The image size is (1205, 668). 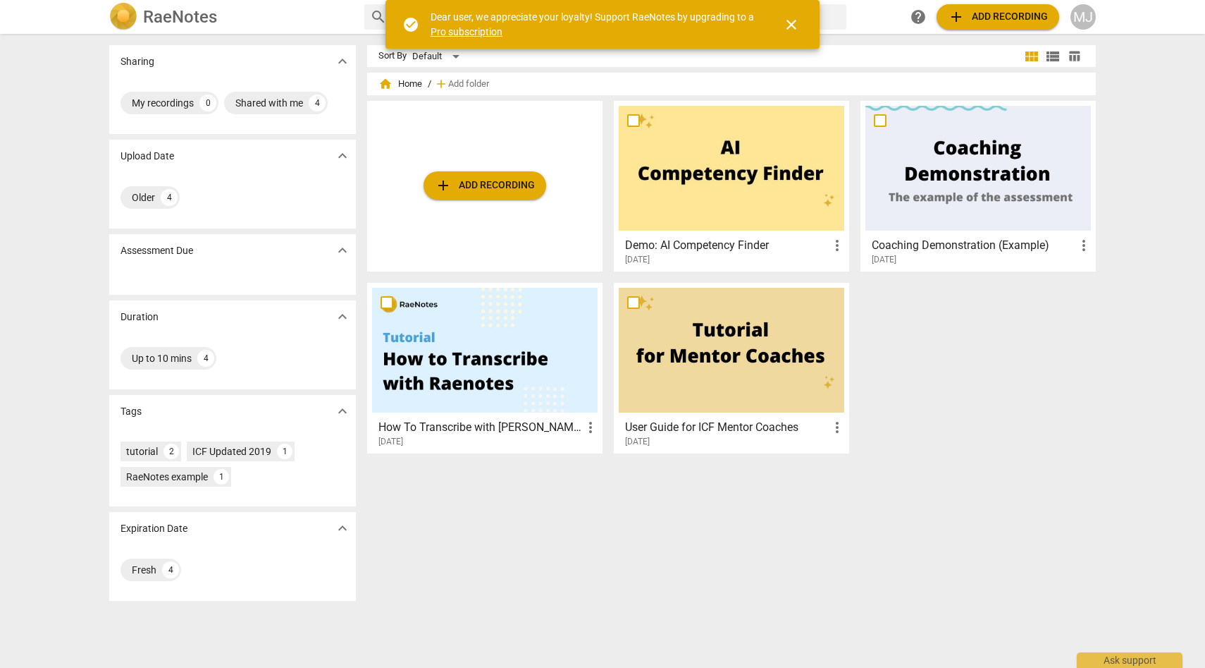 What do you see at coordinates (147, 156) in the screenshot?
I see `p: Upload Date` at bounding box center [147, 156].